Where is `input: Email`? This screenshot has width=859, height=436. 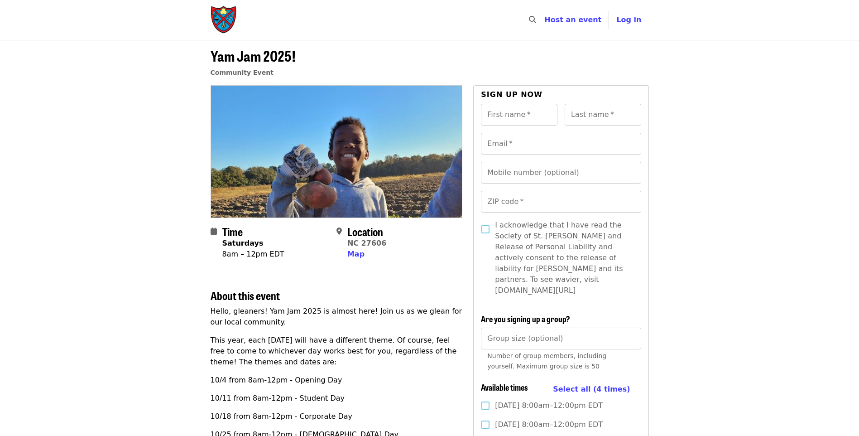
input: Email is located at coordinates (561, 144).